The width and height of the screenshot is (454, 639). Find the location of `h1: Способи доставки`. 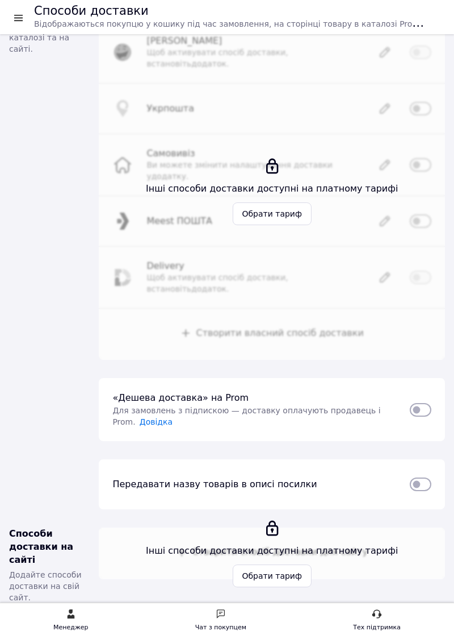

h1: Способи доставки is located at coordinates (91, 11).